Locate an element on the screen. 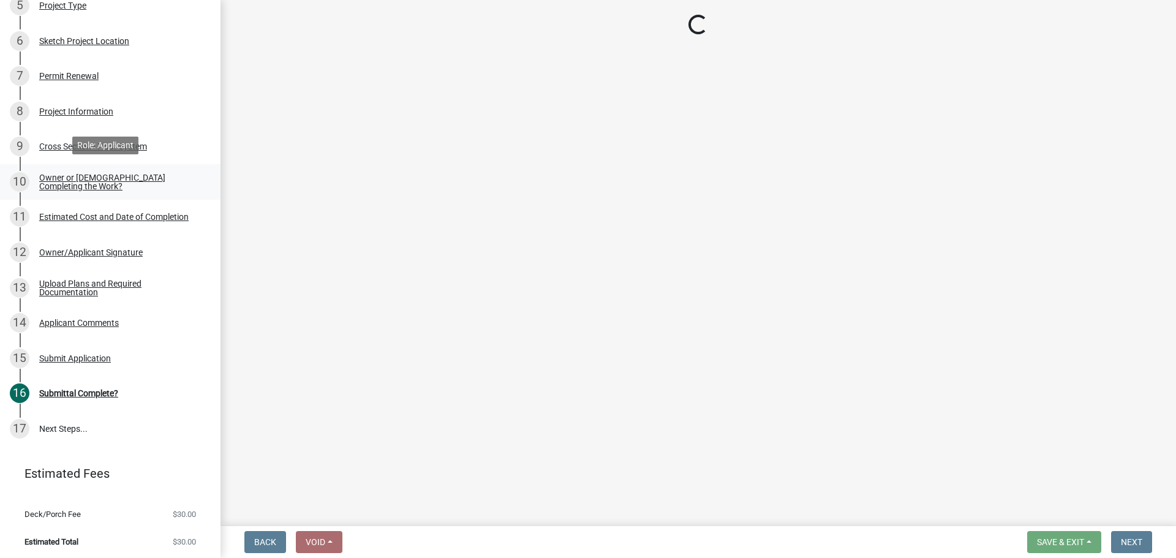 The image size is (1176, 558). div: 15 is located at coordinates (20, 358).